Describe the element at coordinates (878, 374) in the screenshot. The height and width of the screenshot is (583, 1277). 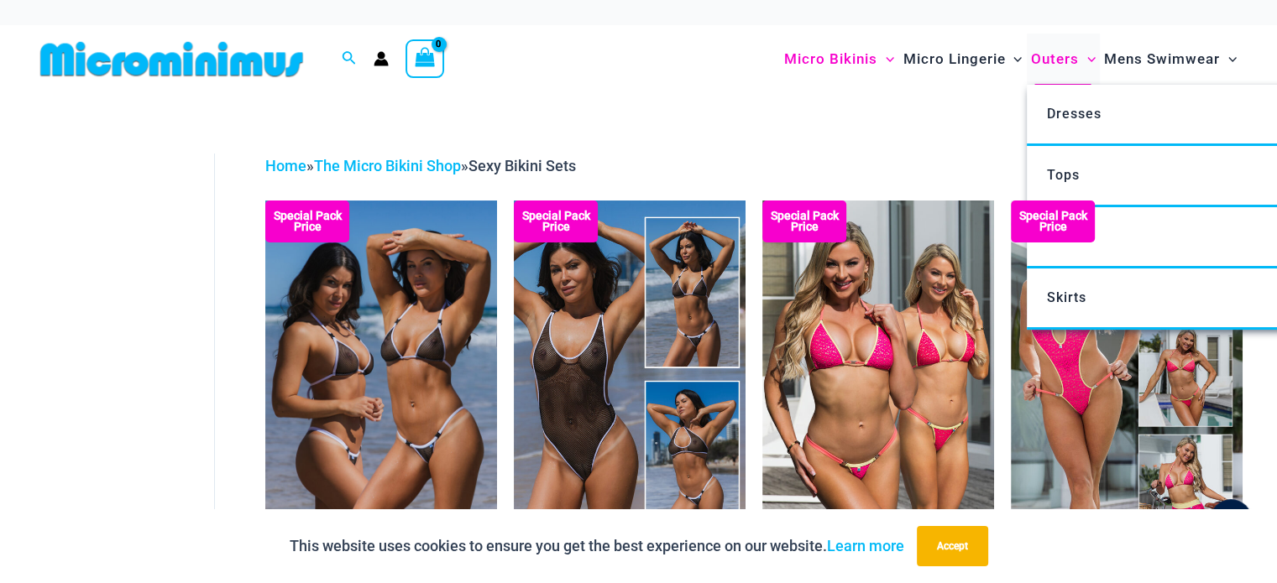
I see `img: Tri Top Pack F` at that location.